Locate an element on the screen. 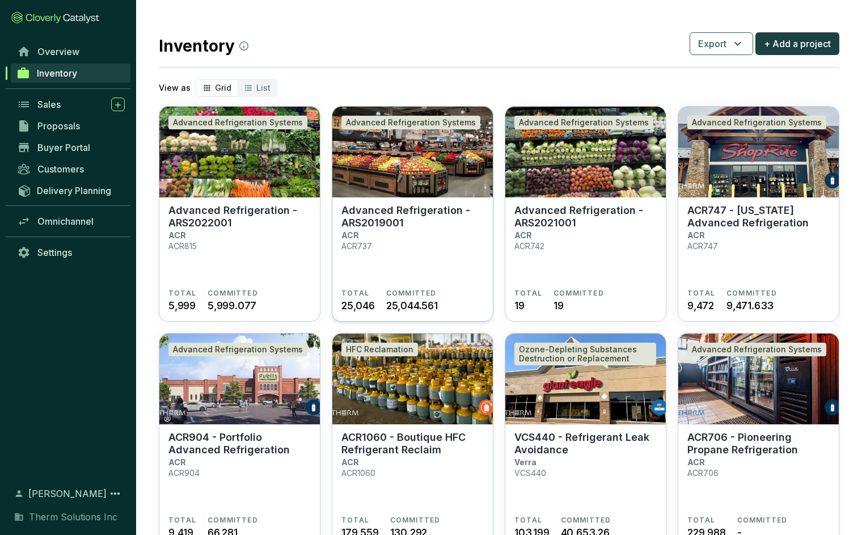 This screenshot has width=862, height=535. span: Export is located at coordinates (712, 44).